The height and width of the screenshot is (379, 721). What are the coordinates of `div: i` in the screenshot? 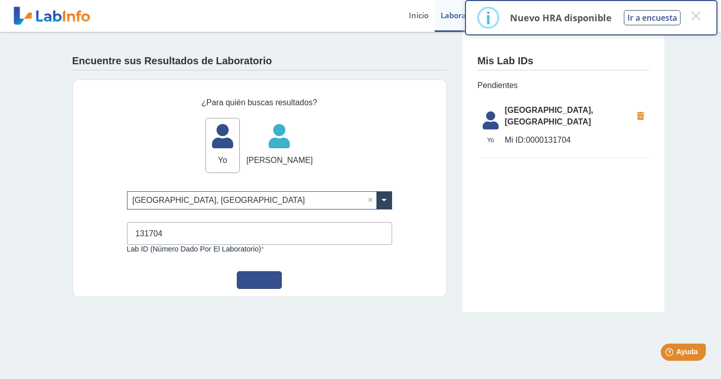 It's located at (488, 18).